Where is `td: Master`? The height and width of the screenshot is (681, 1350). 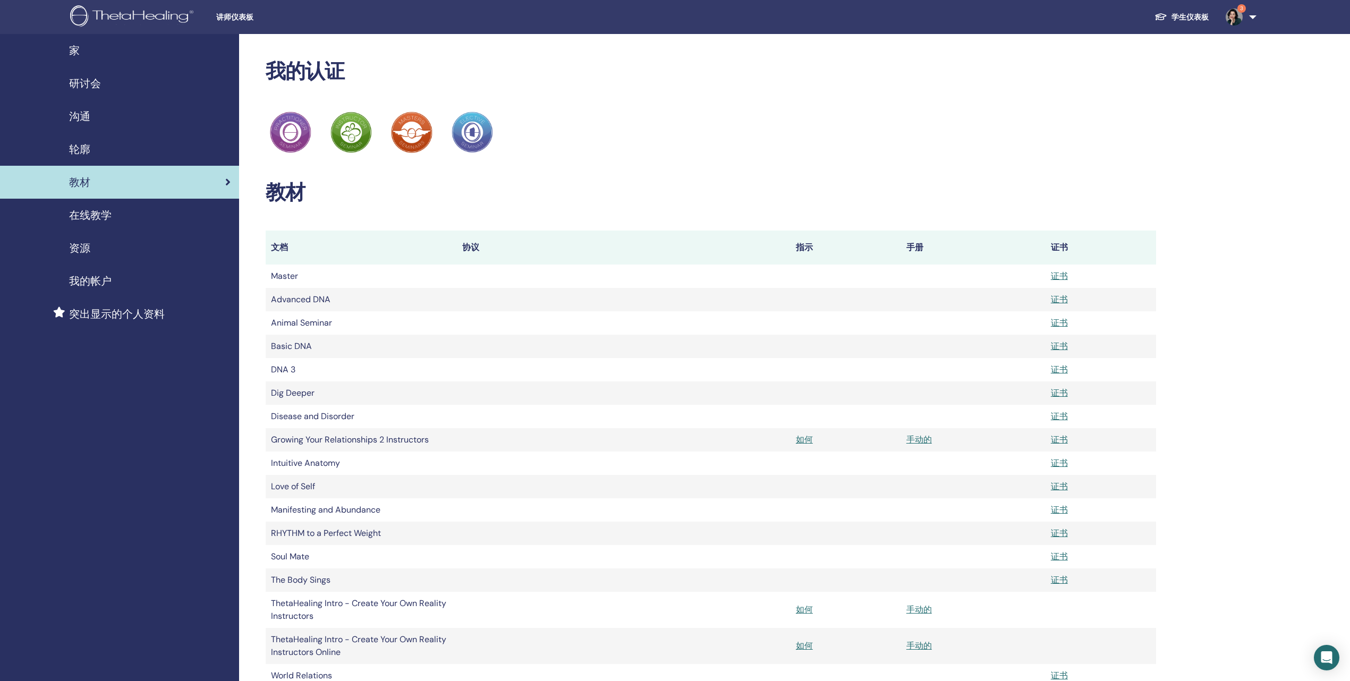 td: Master is located at coordinates (361, 276).